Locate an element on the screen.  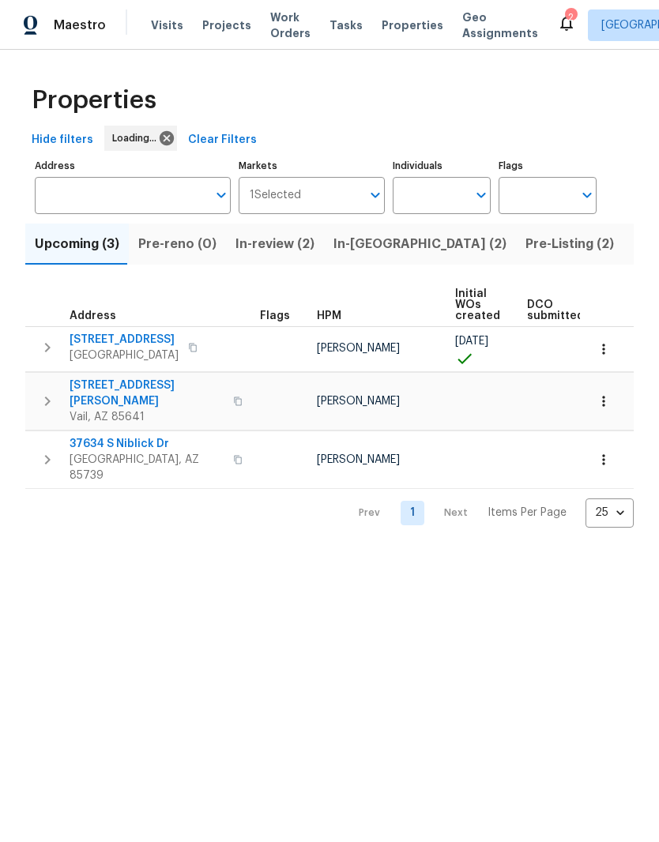
span: Upcoming (3) is located at coordinates (77, 244).